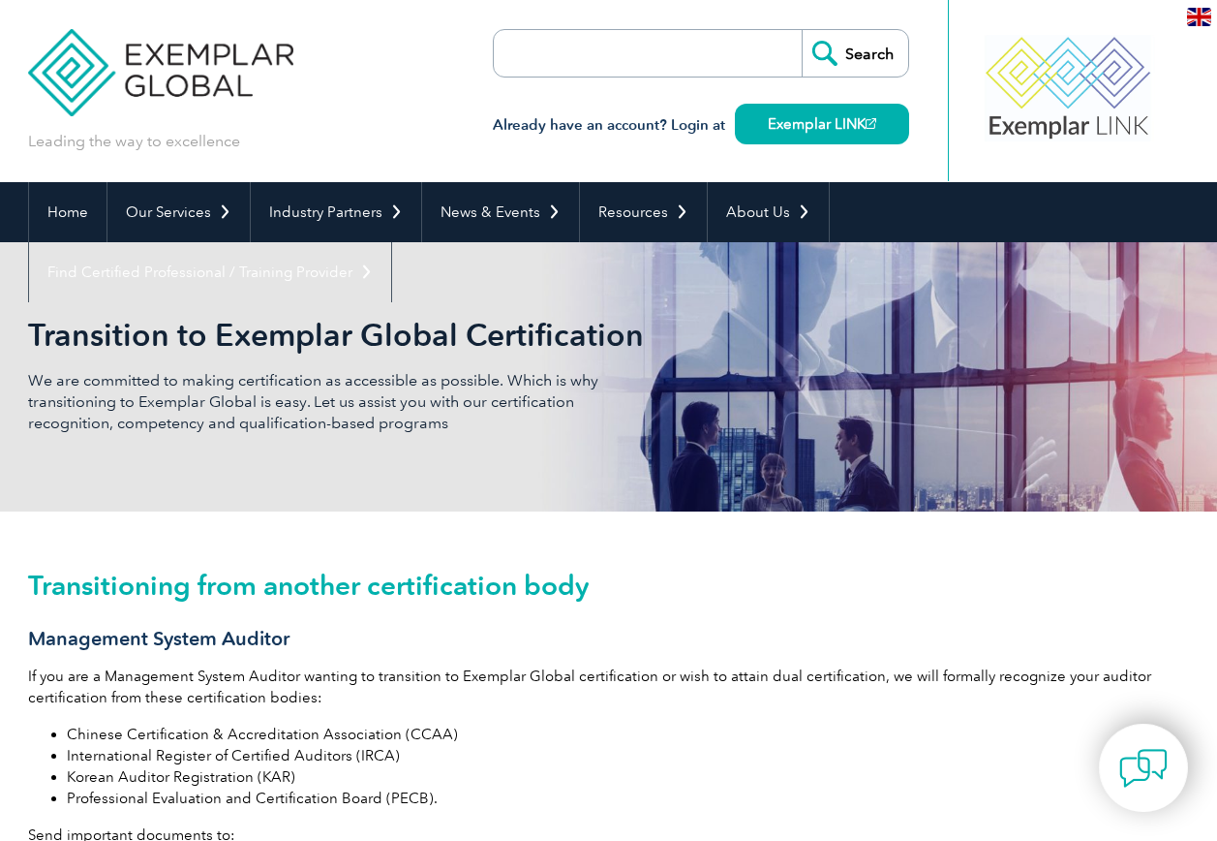 The width and height of the screenshot is (1217, 841). Describe the element at coordinates (319, 402) in the screenshot. I see `p: We are committed to making certification as accessible as possible. Which is why transitioning to...` at that location.